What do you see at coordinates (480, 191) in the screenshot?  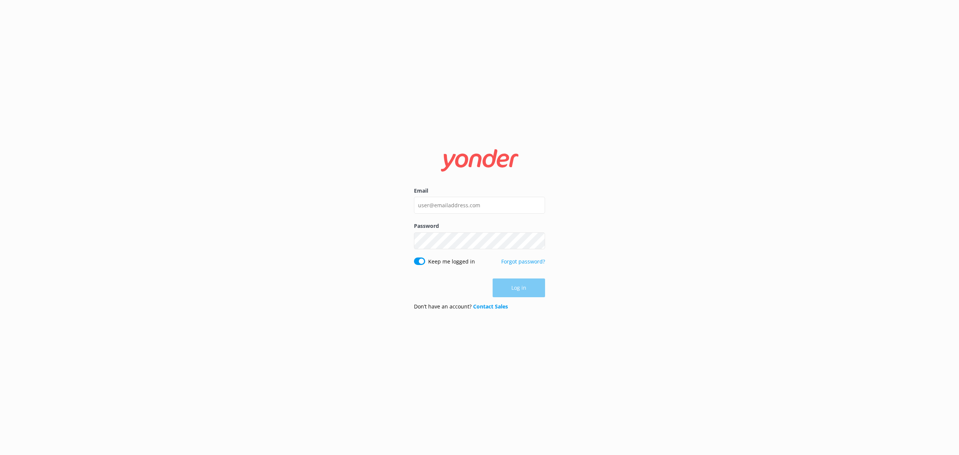 I see `label: Email` at bounding box center [480, 191].